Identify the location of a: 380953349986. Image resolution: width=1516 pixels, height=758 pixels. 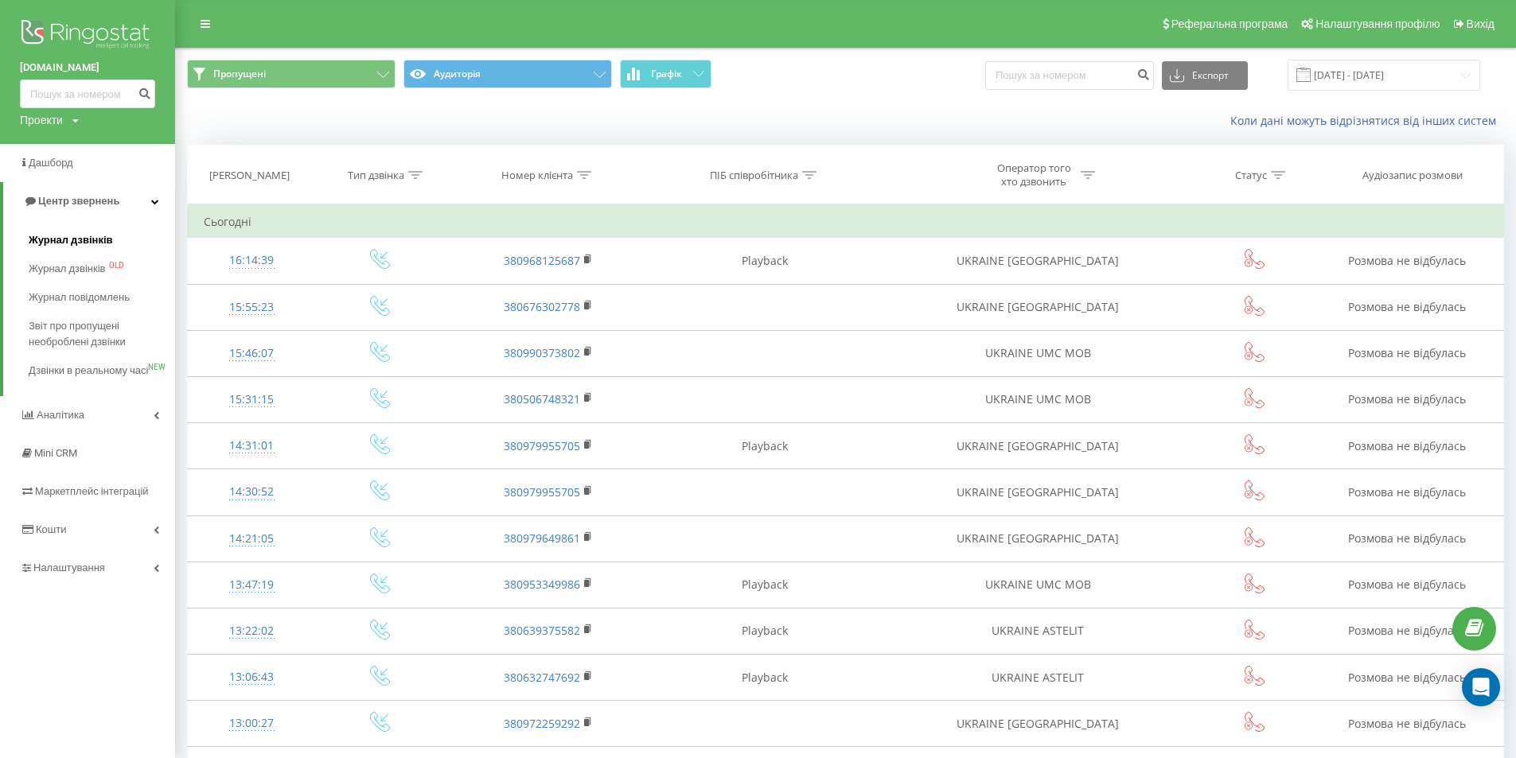
(542, 584).